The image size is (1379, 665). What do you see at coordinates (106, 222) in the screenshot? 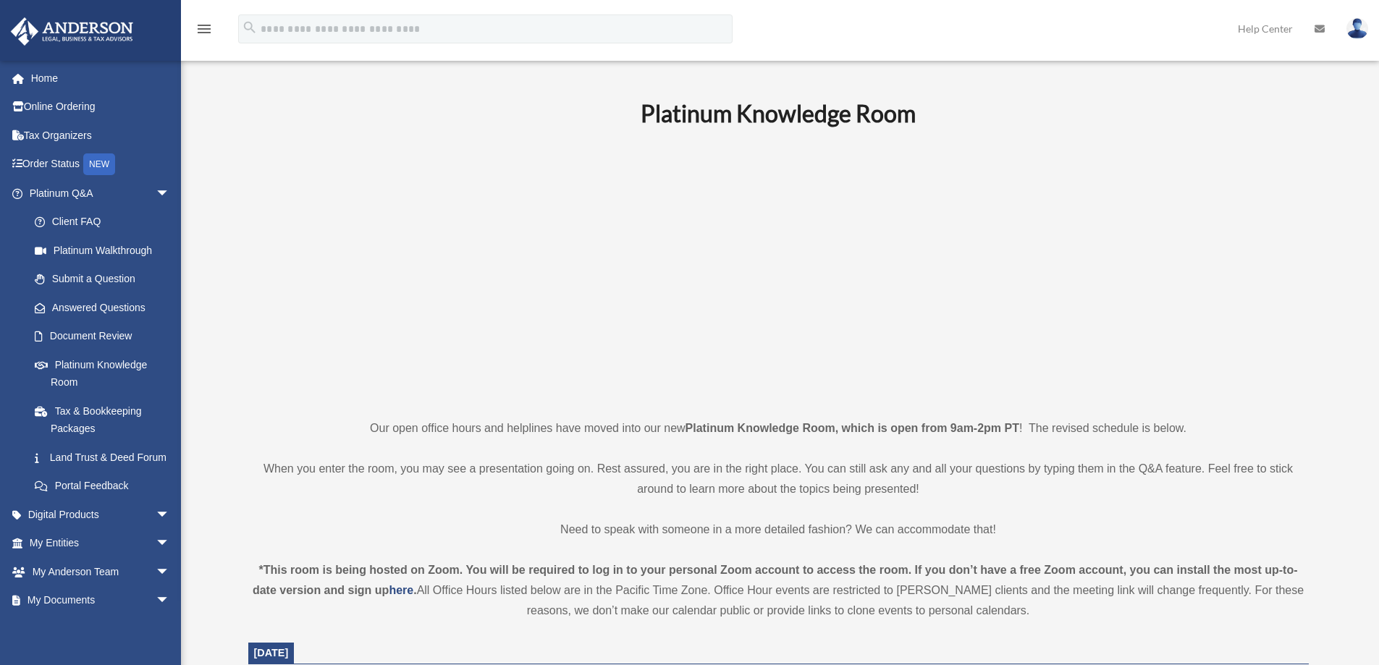
I see `a: Client FAQ` at bounding box center [106, 222].